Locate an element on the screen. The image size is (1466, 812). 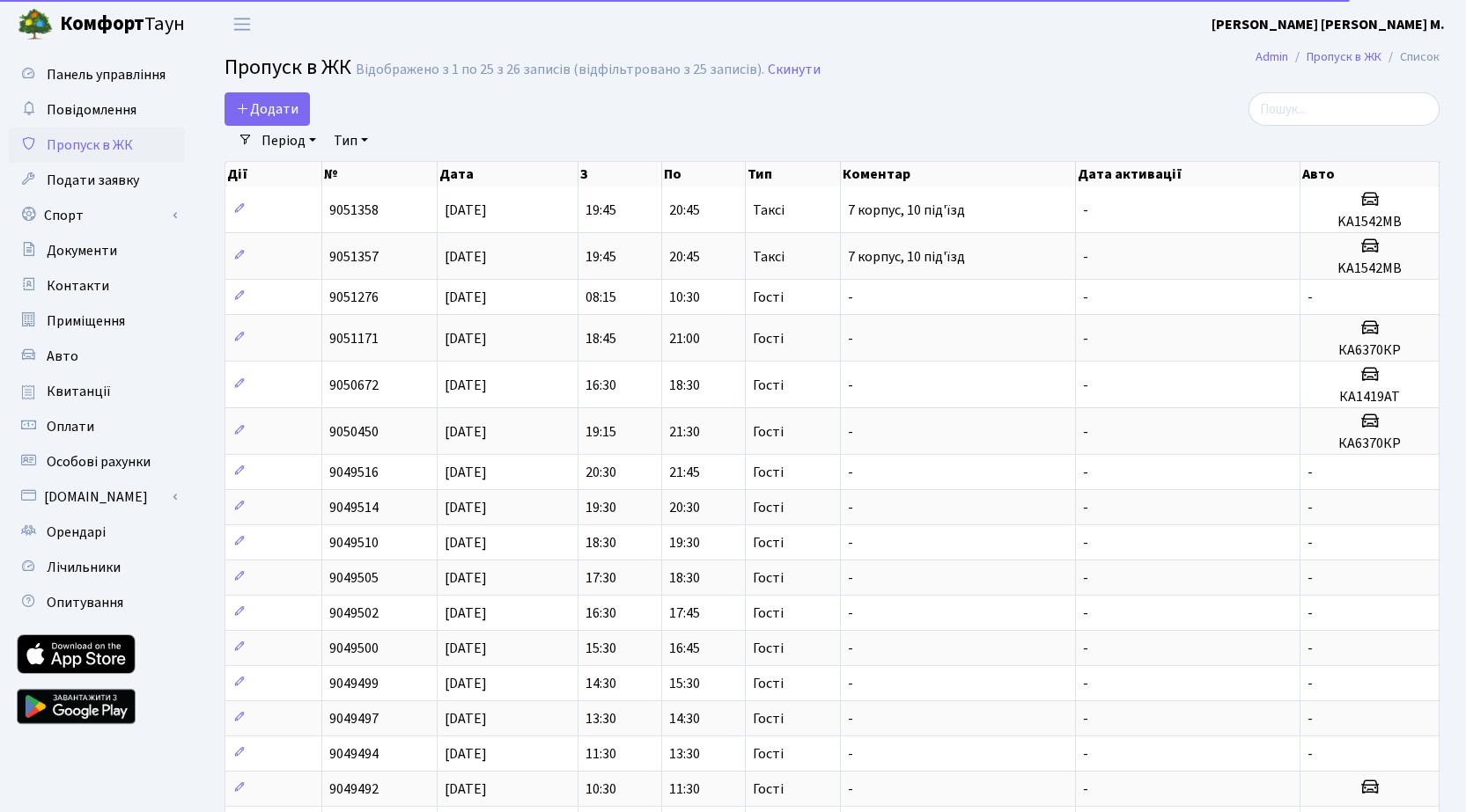
span: 19:30 is located at coordinates (684, 543).